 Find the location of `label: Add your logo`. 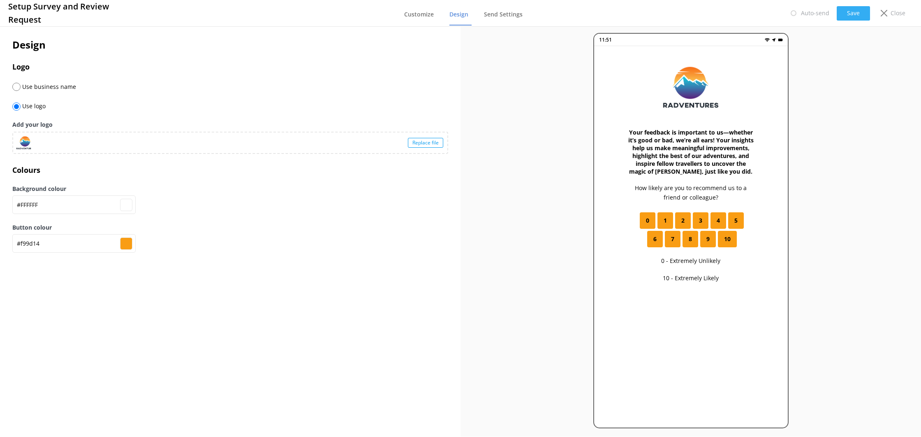

label: Add your logo is located at coordinates (230, 125).